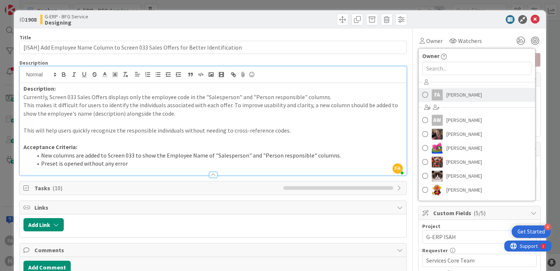 Image resolution: width=560 pixels, height=271 pixels. I want to click on span: Tasks, so click(157, 188).